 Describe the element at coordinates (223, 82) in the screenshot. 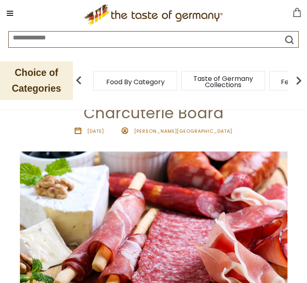

I see `a: Taste of Germany Collections` at that location.